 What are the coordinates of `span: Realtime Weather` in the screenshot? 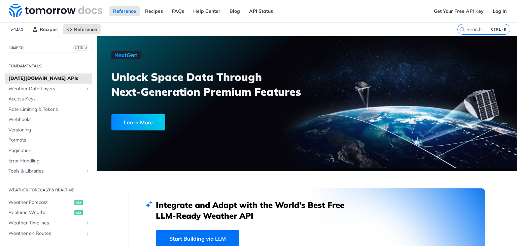 It's located at (40, 212).